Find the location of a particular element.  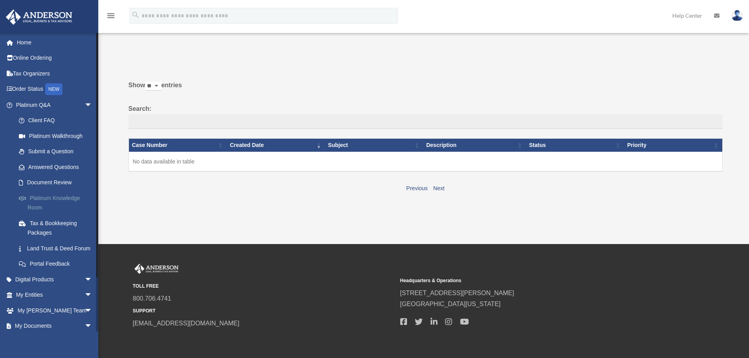

a: Document Review is located at coordinates (57, 183).